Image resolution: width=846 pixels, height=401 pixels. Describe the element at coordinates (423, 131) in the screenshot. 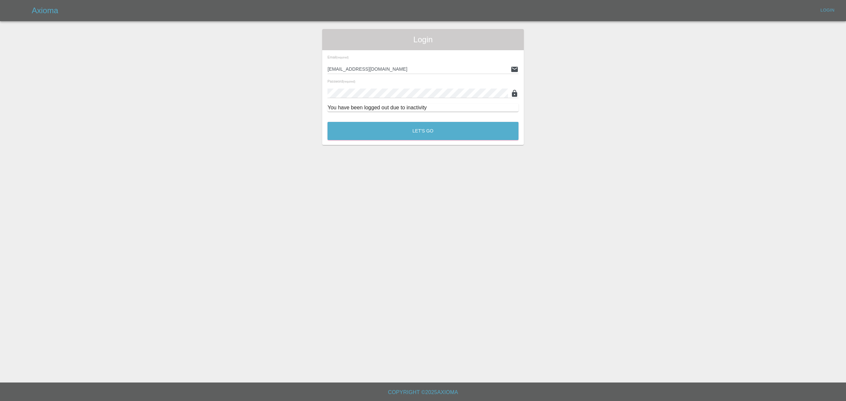

I see `button: Let's Go` at that location.